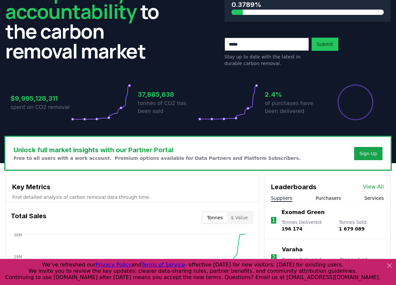  Describe the element at coordinates (303, 212) in the screenshot. I see `p: Exomad Green` at that location.